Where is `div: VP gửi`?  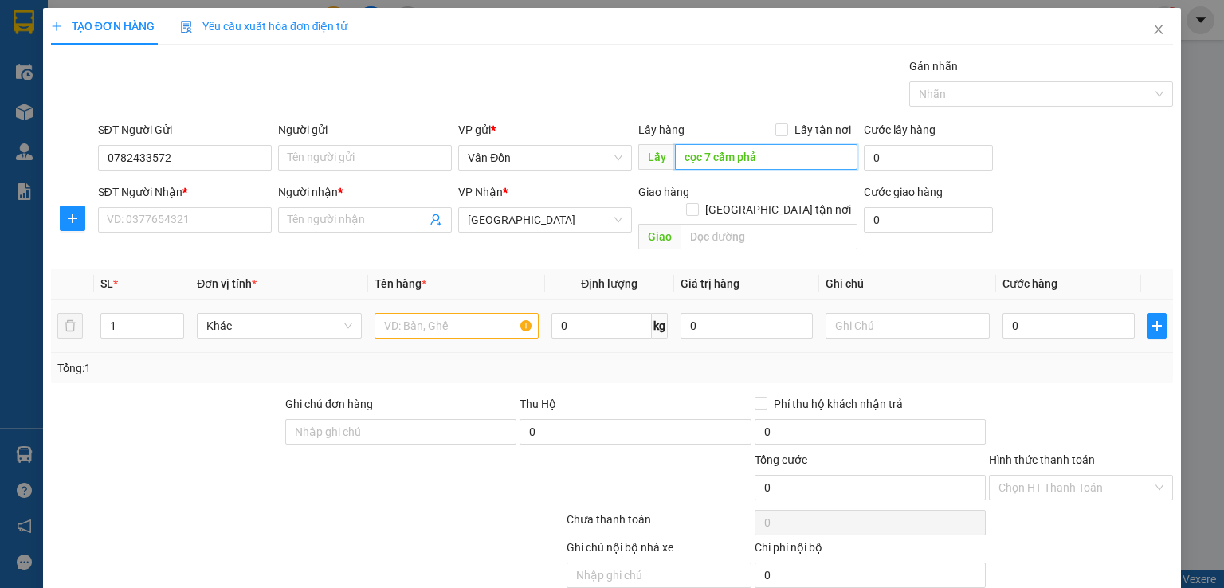
div: VP gửi is located at coordinates (545, 130).